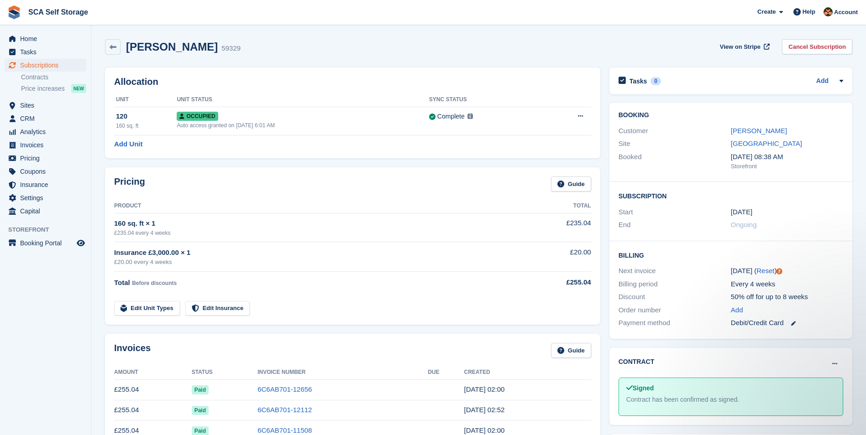 Image resolution: width=866 pixels, height=435 pixels. Describe the element at coordinates (675, 212) in the screenshot. I see `div: Start` at that location.